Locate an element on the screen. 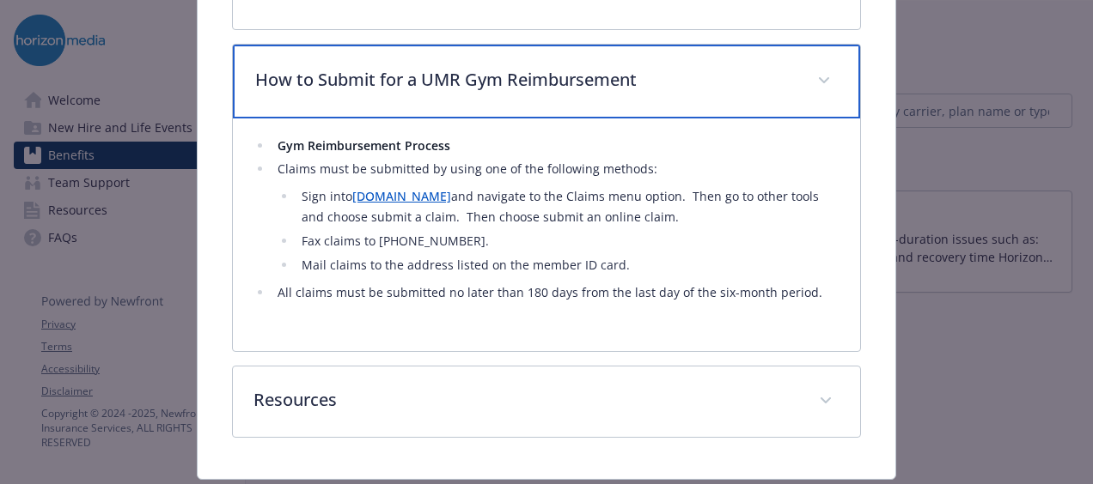 Image resolution: width=1093 pixels, height=484 pixels. li: Mail claims to the address listed on the member ID card. is located at coordinates (568, 265).